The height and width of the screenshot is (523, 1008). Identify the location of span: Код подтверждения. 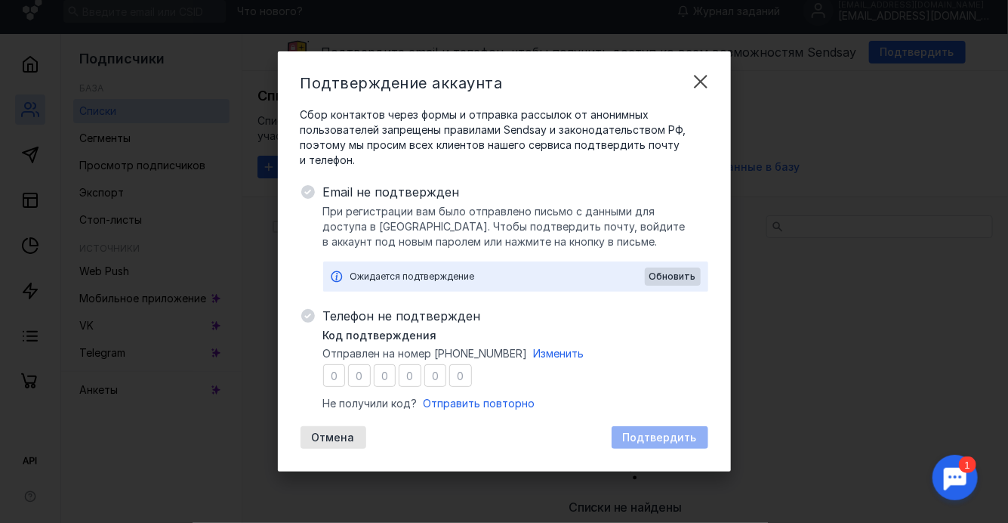
(380, 335).